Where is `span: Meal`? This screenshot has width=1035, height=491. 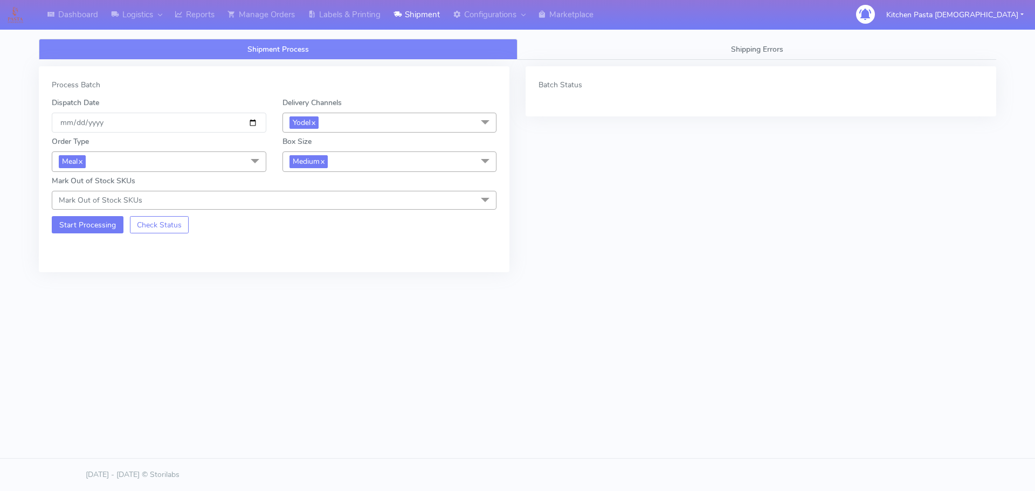 span: Meal is located at coordinates (72, 161).